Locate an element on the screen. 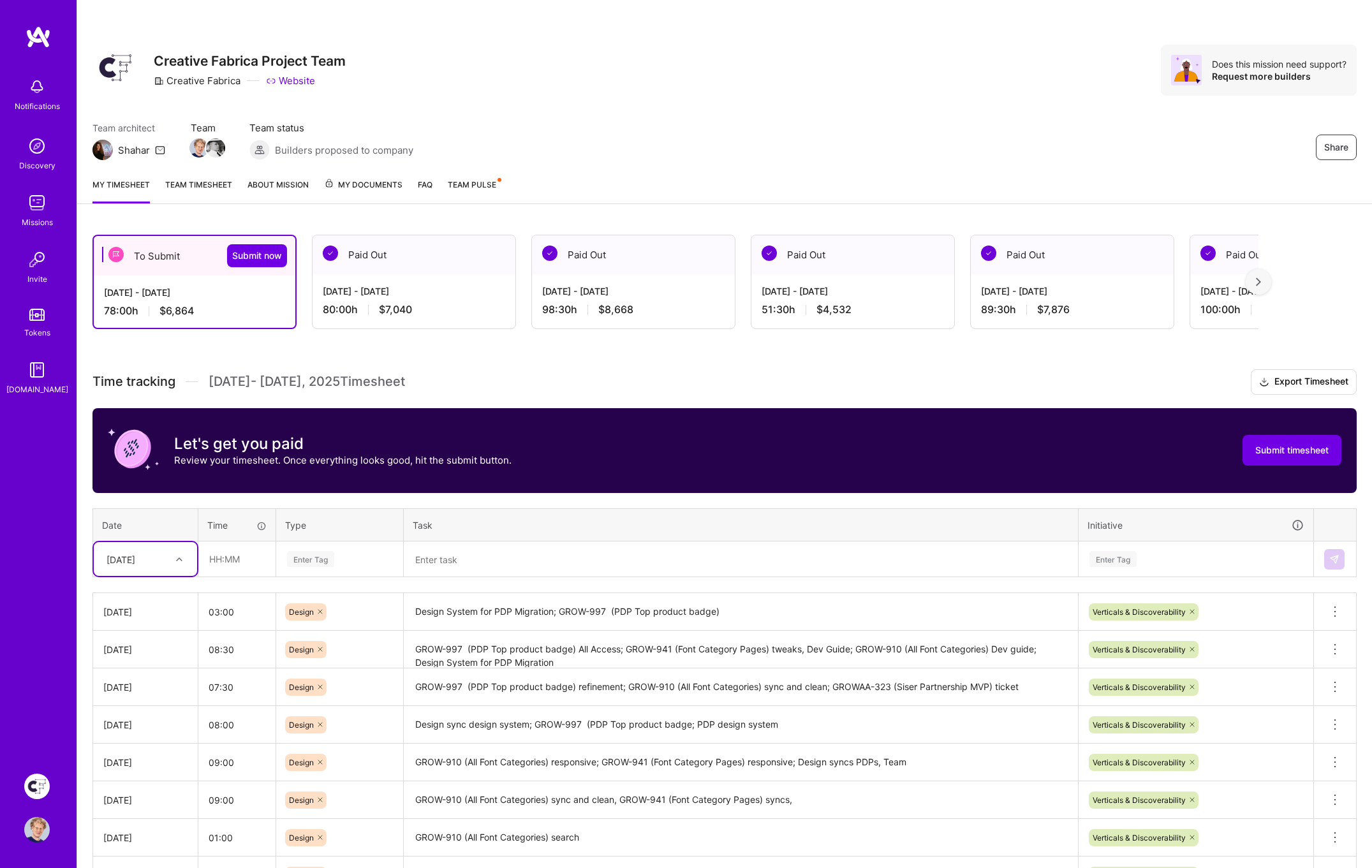  i: icon Download is located at coordinates (1264, 382).